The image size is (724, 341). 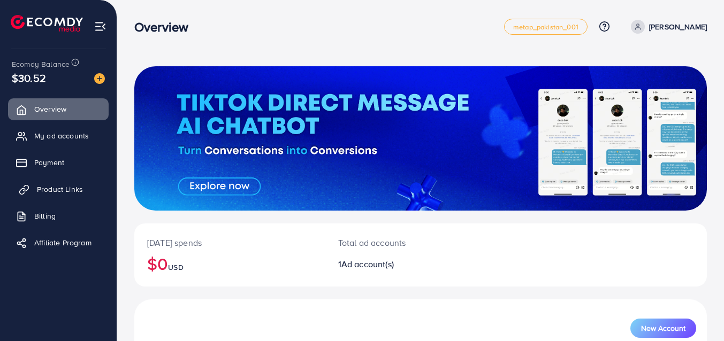 What do you see at coordinates (229, 264) in the screenshot?
I see `h2: $0` at bounding box center [229, 264].